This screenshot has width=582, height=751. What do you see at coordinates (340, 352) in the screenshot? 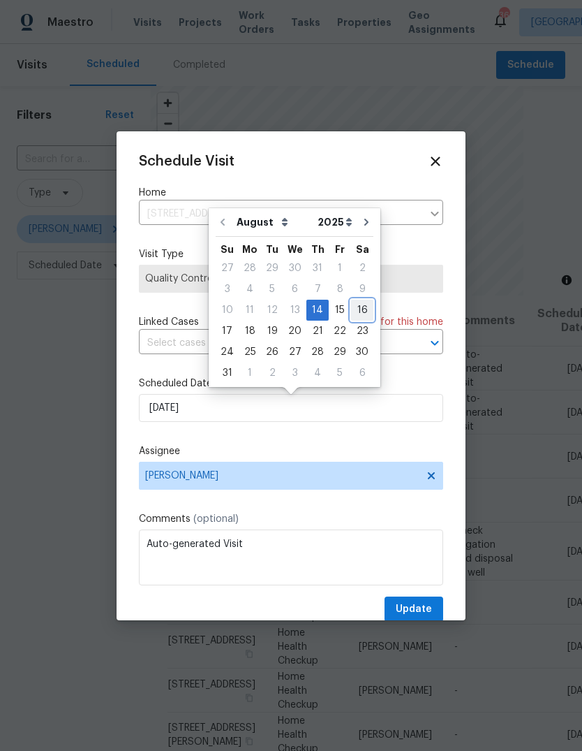
I see `div: Fri Aug 29 2025` at bounding box center [340, 352].